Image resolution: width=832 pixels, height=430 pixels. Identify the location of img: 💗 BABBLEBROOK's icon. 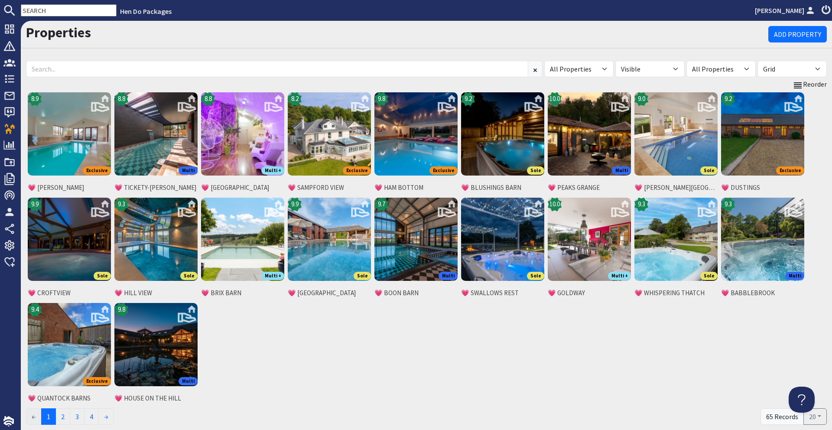
(762, 239).